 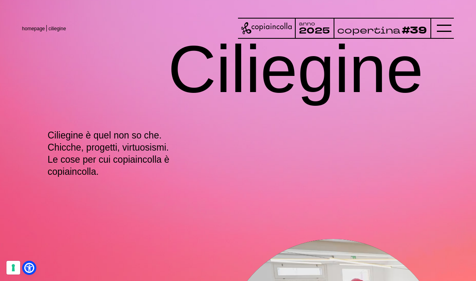 What do you see at coordinates (295, 69) in the screenshot?
I see `h1: Ciliegine` at bounding box center [295, 69].